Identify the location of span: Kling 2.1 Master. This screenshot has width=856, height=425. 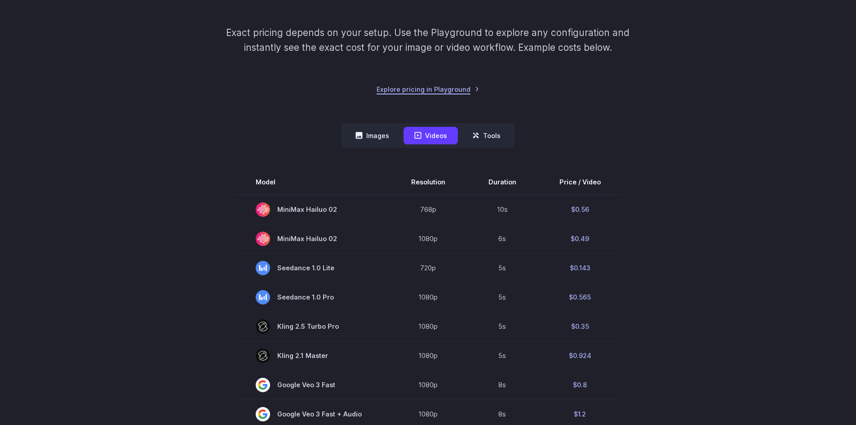
(312, 356).